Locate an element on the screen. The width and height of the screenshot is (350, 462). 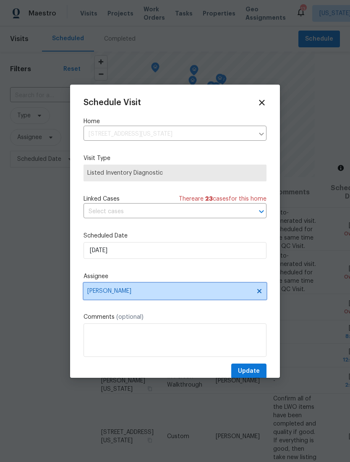
label: Comments is located at coordinates (175, 317).